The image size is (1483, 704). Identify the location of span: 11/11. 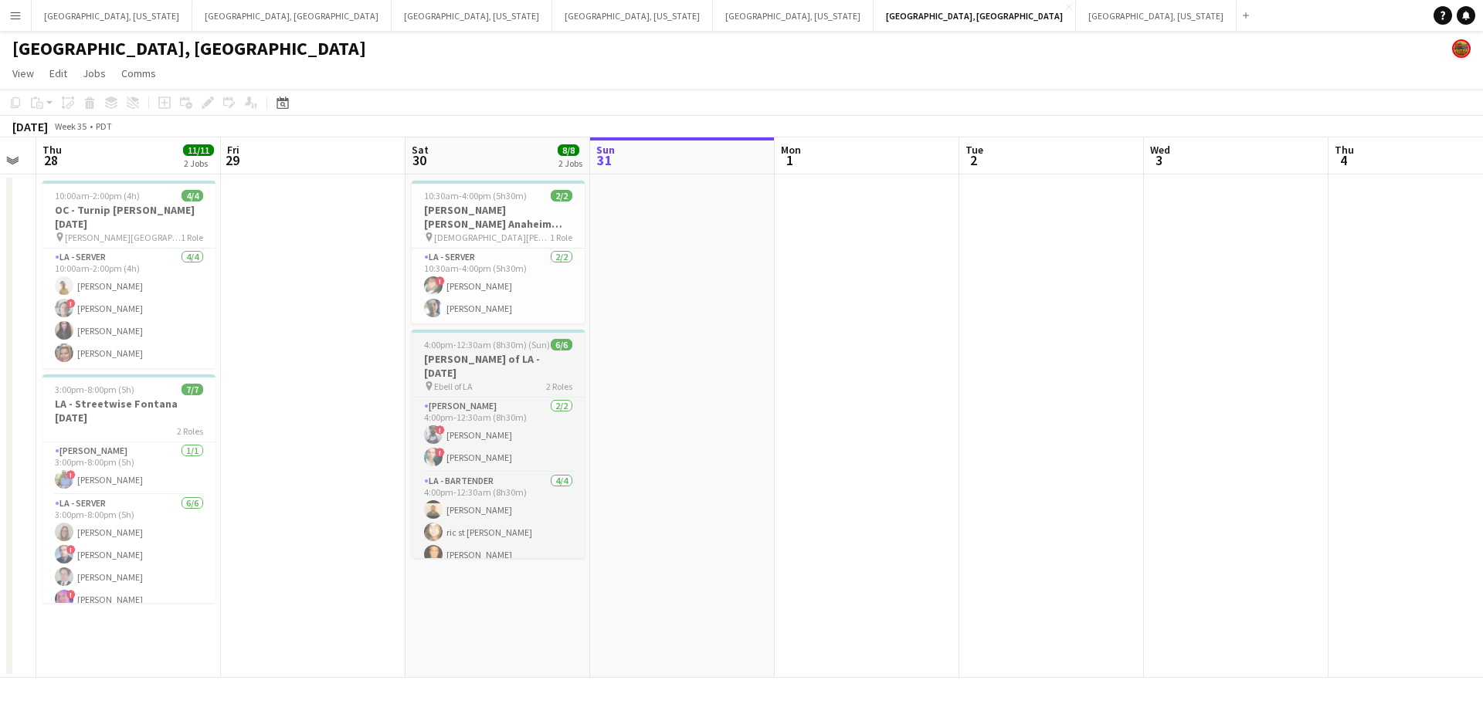
(198, 150).